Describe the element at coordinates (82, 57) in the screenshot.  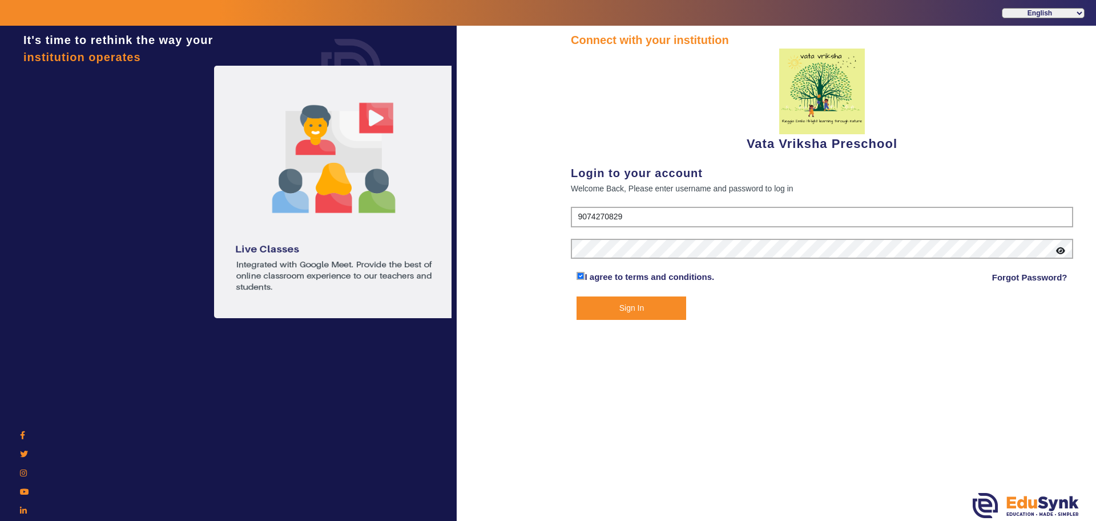
I see `span: institution operates` at that location.